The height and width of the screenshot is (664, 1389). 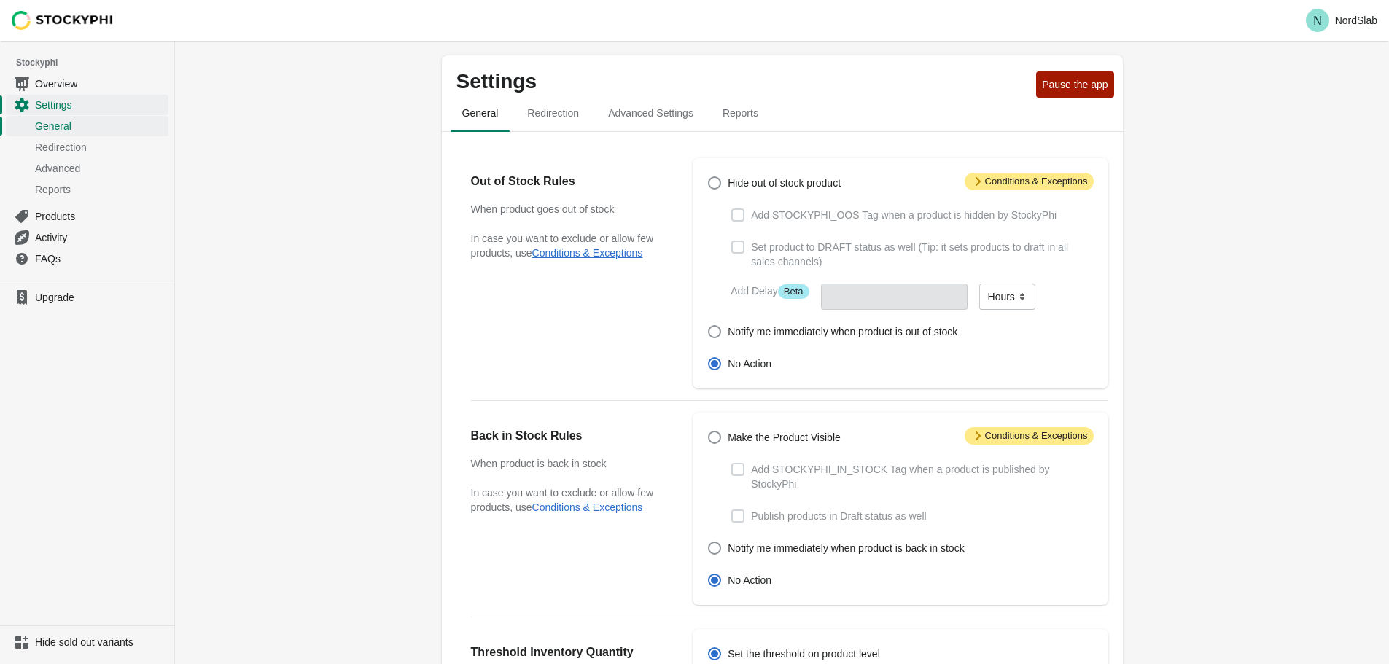 What do you see at coordinates (567, 209) in the screenshot?
I see `h3: When product goes out of stock` at bounding box center [567, 209].